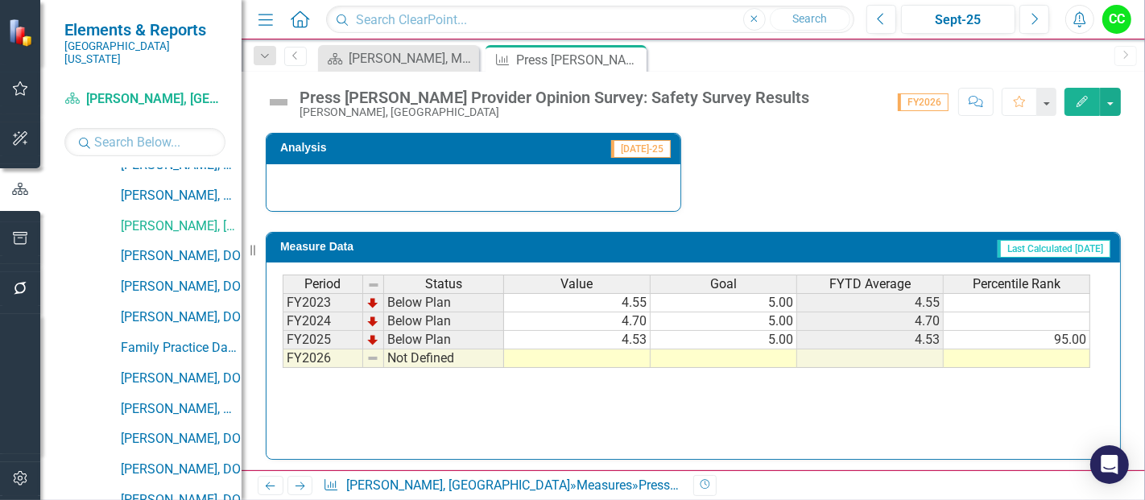 This screenshot has height=500, width=1145. Describe the element at coordinates (145, 142) in the screenshot. I see `input: Search Below...` at that location.